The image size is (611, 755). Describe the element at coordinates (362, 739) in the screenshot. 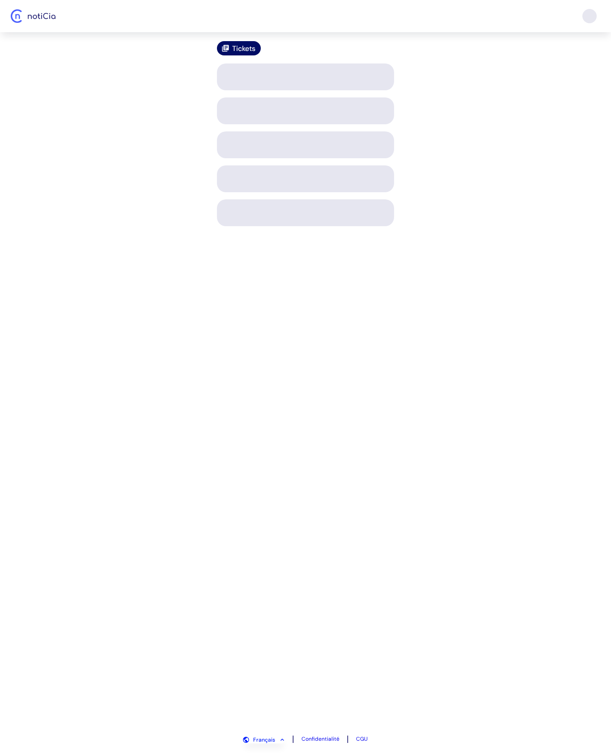

I see `a: CGU` at that location.